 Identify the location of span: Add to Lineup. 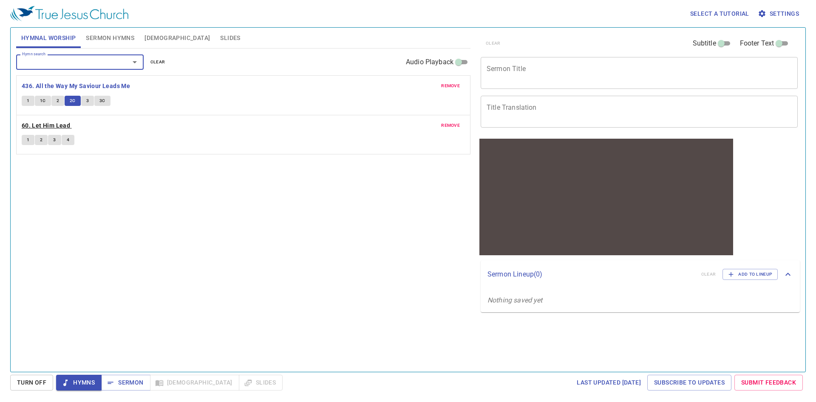
(750, 274).